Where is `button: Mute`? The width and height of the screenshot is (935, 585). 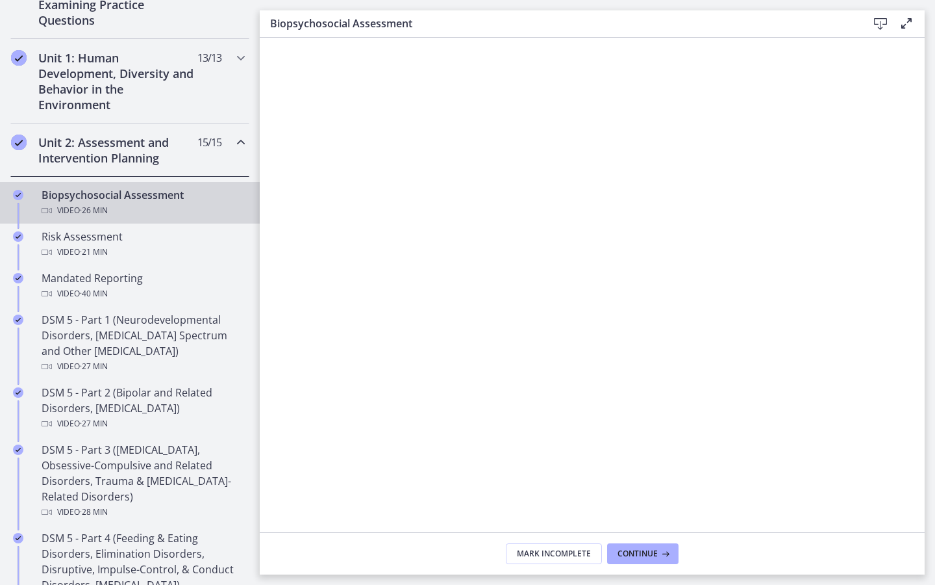 button: Mute is located at coordinates (581, 509).